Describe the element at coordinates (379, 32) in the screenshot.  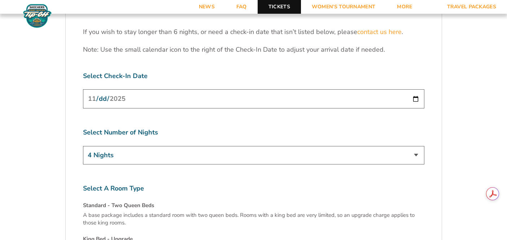
I see `a: contact us here` at that location.